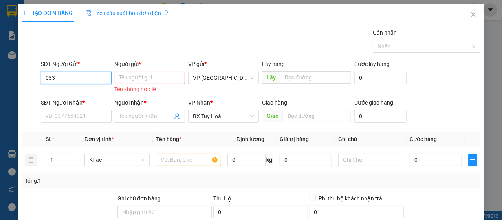  I want to click on input: Ghi chú đơn hàng, so click(165, 212).